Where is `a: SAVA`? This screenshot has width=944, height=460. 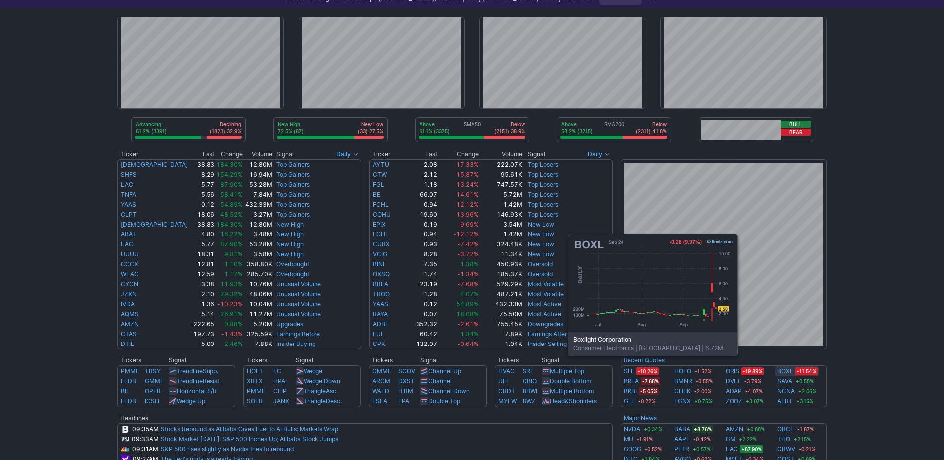
a: SAVA is located at coordinates (785, 381).